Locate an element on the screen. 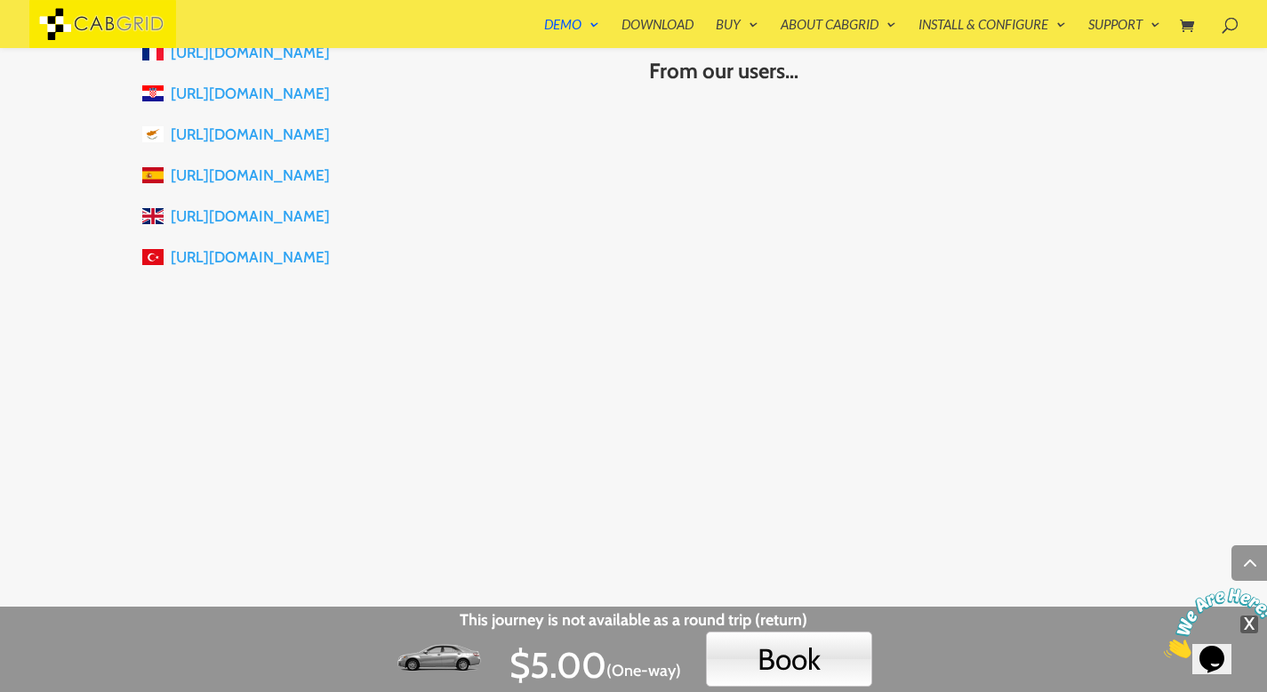 This screenshot has width=1267, height=692. a: Demo is located at coordinates (572, 33).